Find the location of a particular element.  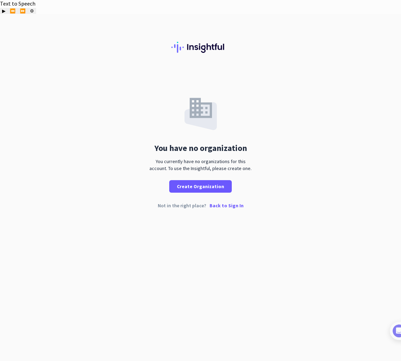

p: Back to Sign In is located at coordinates (227, 205).